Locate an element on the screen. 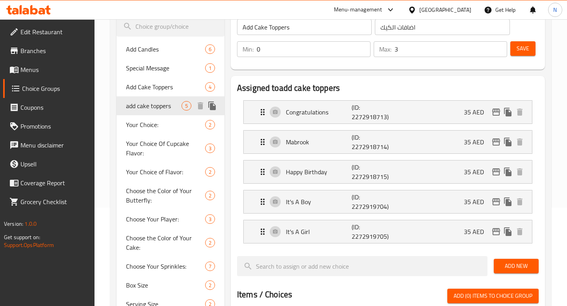  span: Choose the Color of Your Cake: is located at coordinates (165, 243).